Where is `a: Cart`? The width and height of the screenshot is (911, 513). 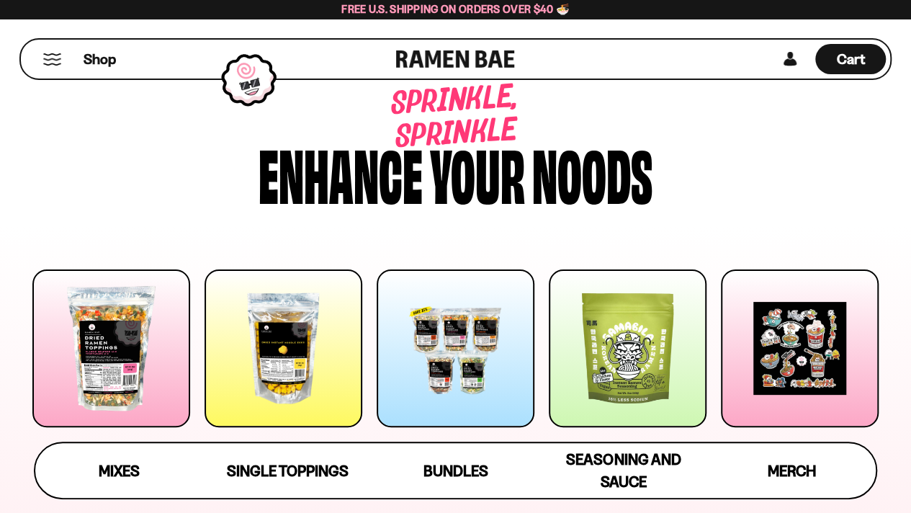 a: Cart is located at coordinates (851, 59).